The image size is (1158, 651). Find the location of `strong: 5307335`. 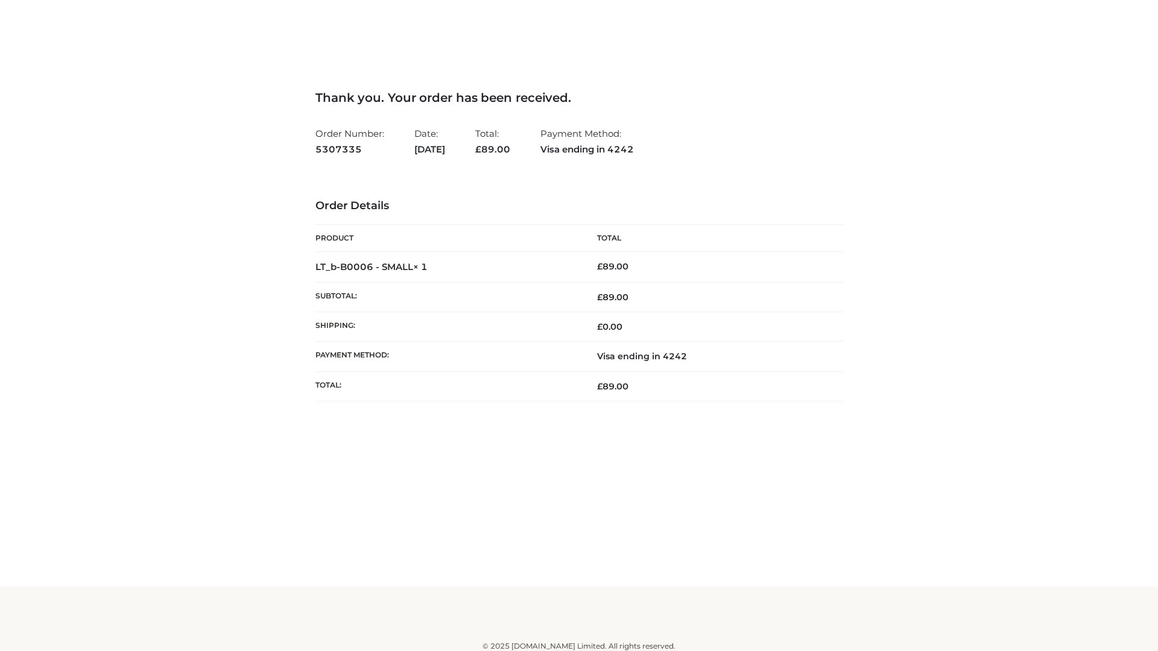

strong: 5307335 is located at coordinates (350, 150).